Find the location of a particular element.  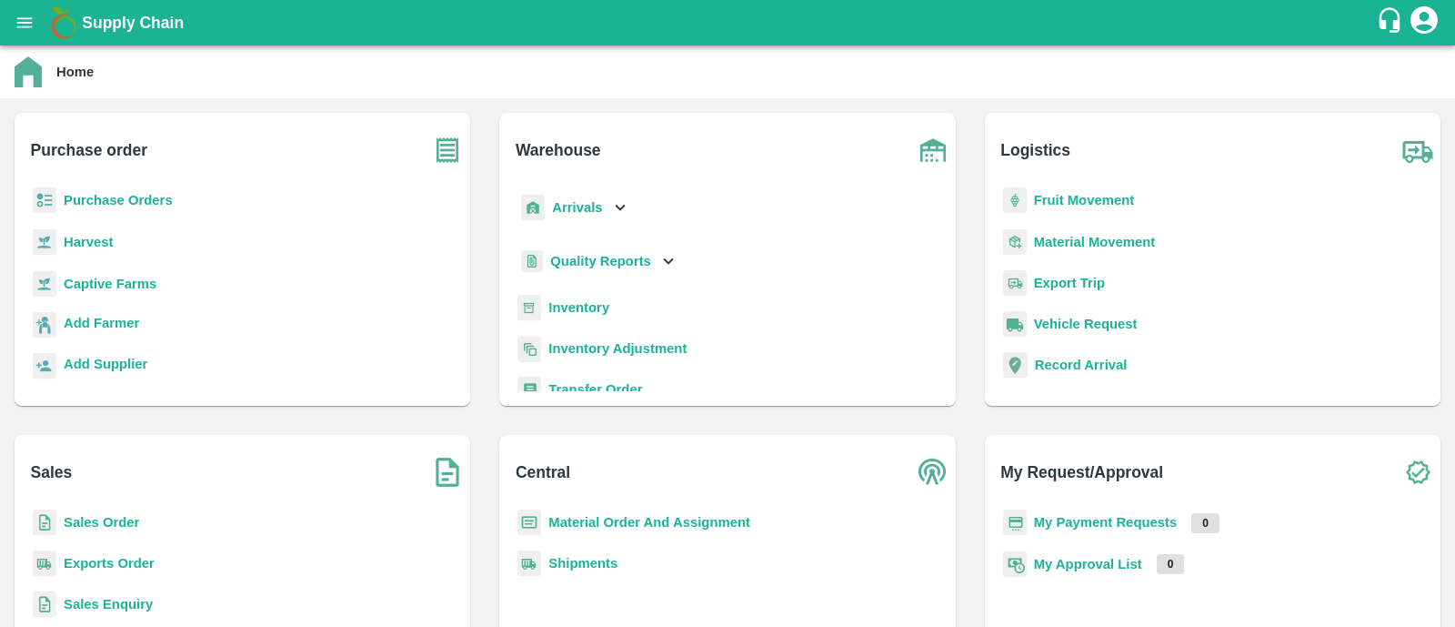

b: Sales is located at coordinates (52, 472).